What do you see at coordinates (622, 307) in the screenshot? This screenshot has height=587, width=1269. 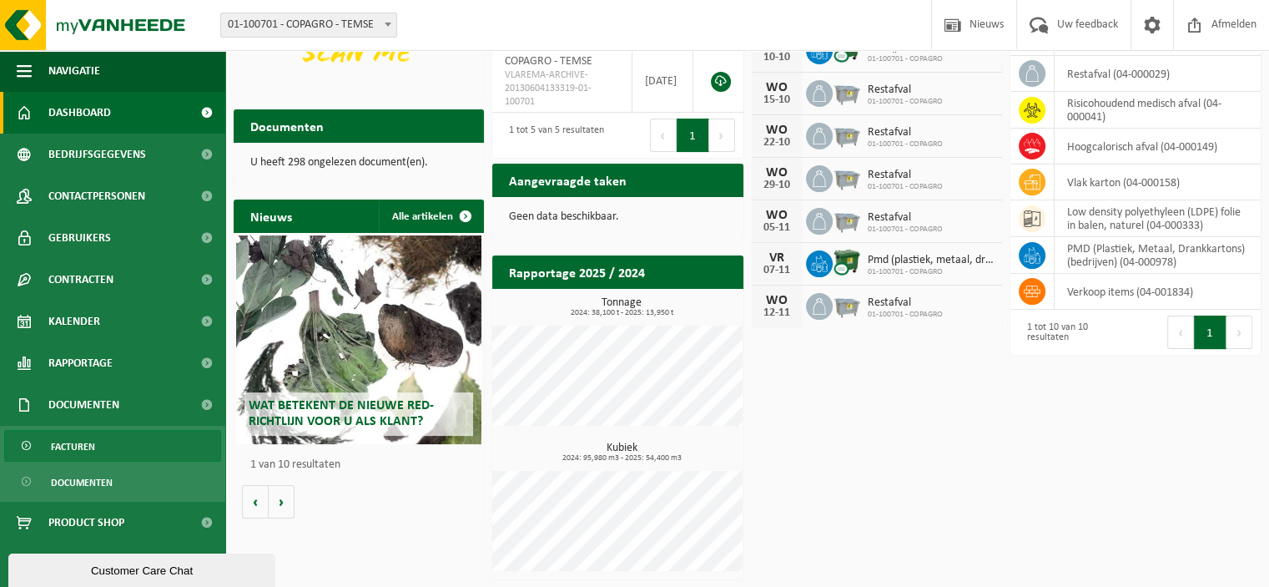 I see `h3: Tonnage` at bounding box center [622, 307].